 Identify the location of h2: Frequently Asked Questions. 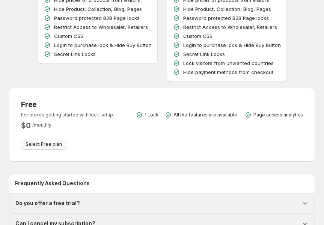
(162, 183).